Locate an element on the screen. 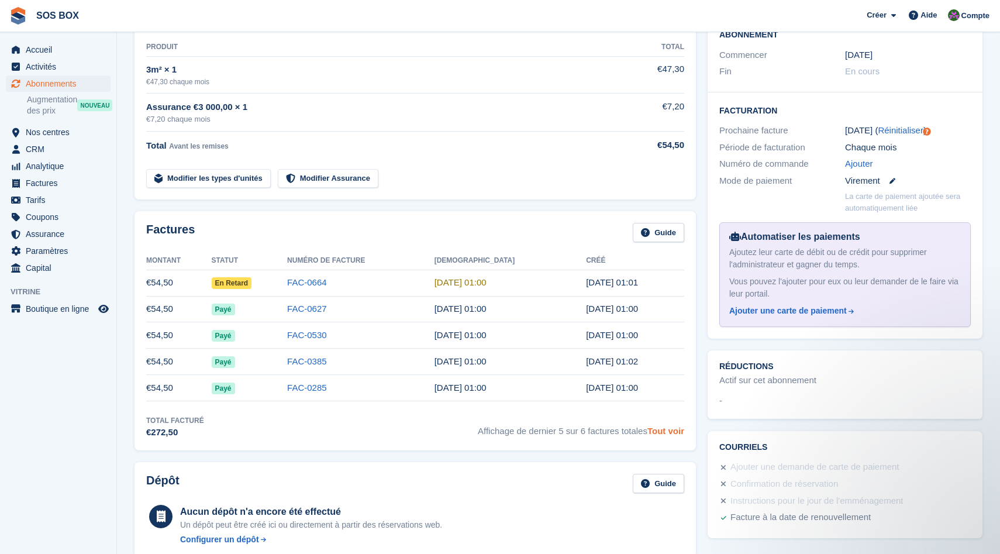  a: FAC-0530 is located at coordinates (307, 335).